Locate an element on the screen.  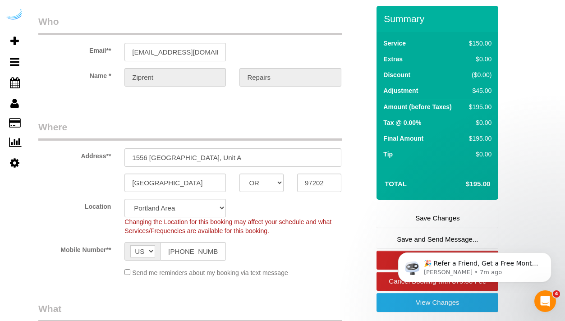
span: Changing the Location for this booking may affect your schedule and what Services/Frequencies are... is located at coordinates (228, 226).